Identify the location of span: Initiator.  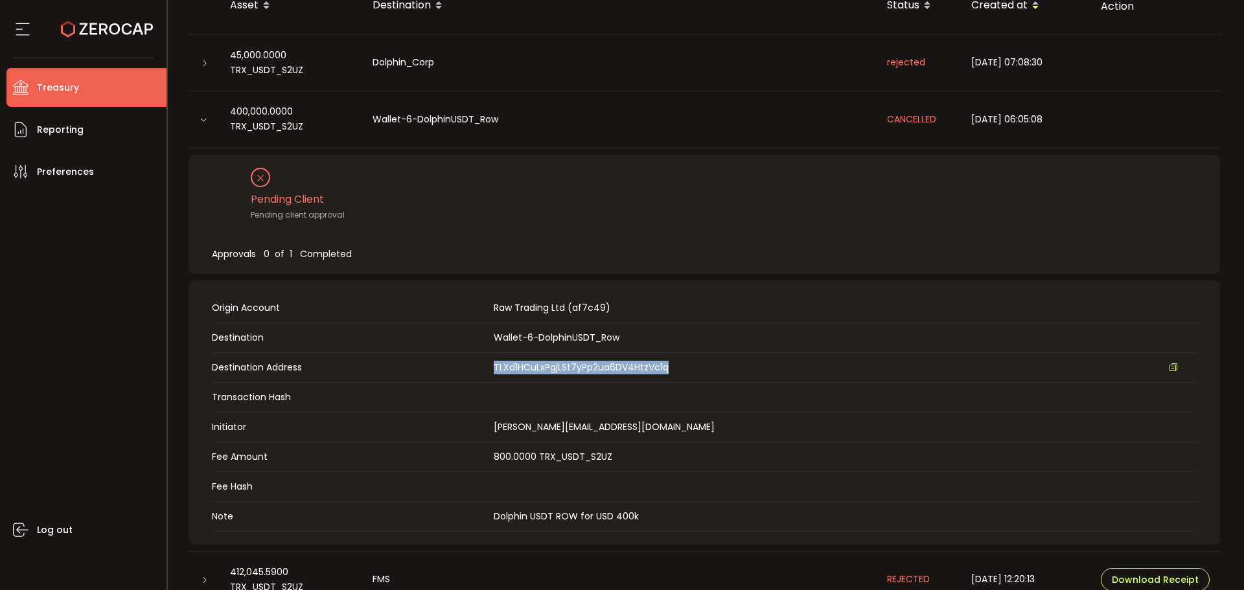
(350, 427).